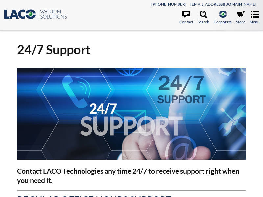 This screenshot has width=263, height=197. I want to click on h1: 24/7 Support, so click(132, 49).